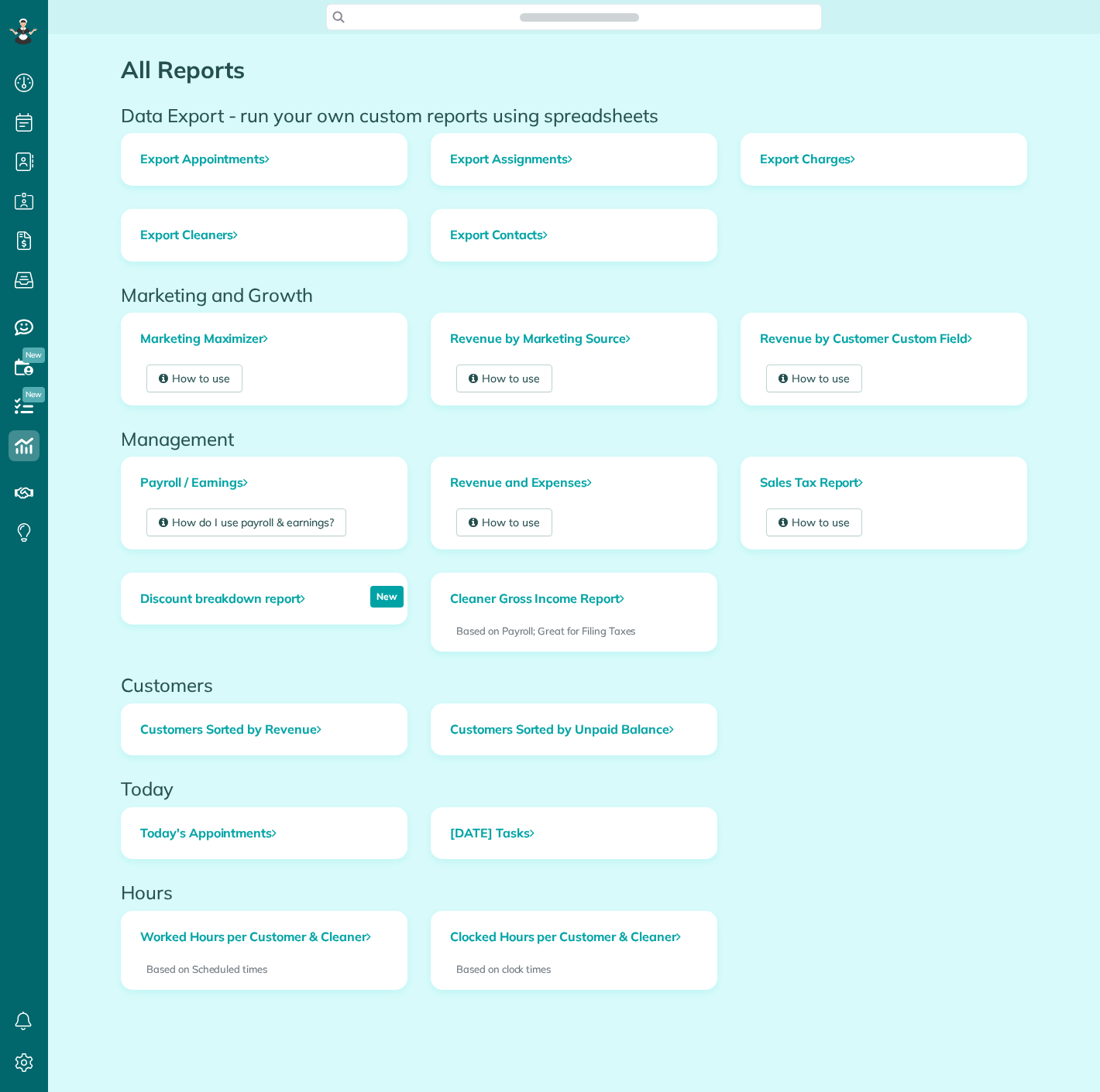  Describe the element at coordinates (264, 730) in the screenshot. I see `a: Customers Sorted by Revenue` at that location.